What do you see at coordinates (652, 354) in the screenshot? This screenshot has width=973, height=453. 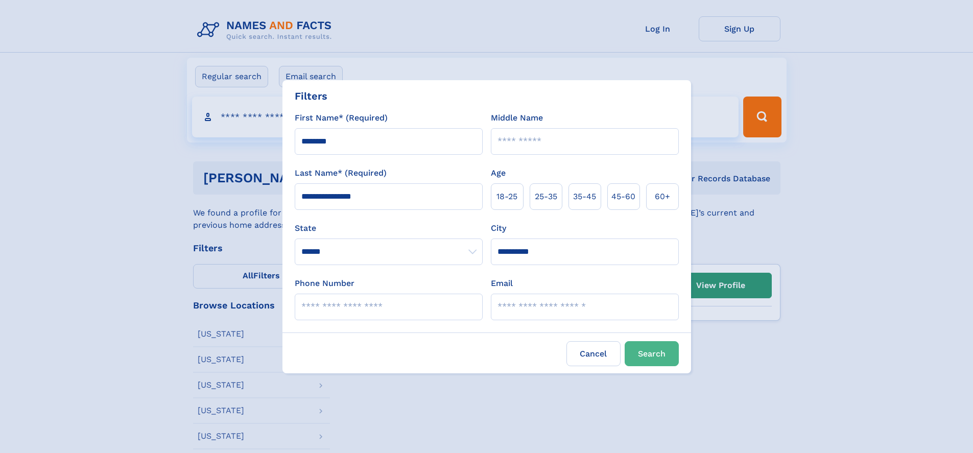 I see `button: Search` at bounding box center [652, 354].